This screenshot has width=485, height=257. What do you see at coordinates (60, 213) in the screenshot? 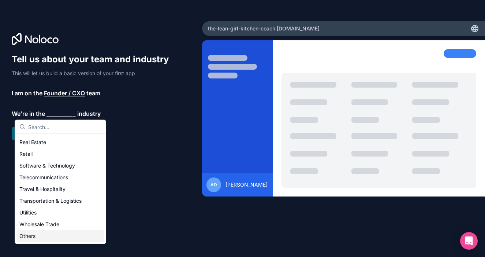
I see `div: Utilities` at bounding box center [60, 213].